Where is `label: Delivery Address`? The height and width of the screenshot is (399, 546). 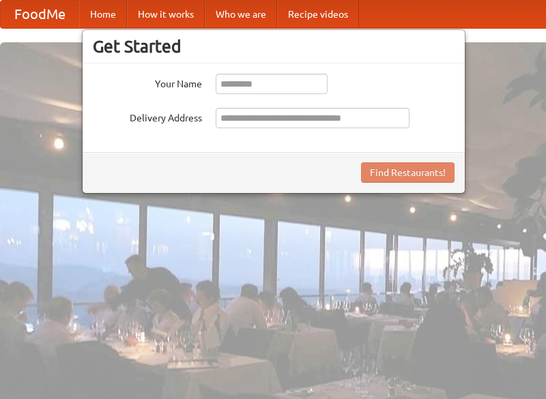 label: Delivery Address is located at coordinates (147, 116).